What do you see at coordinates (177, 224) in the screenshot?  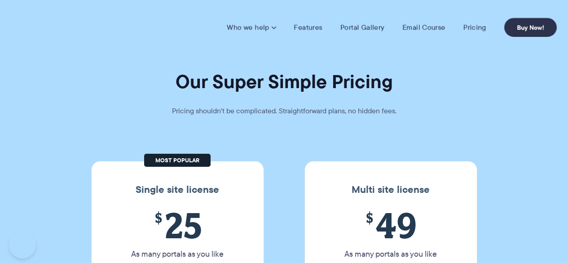 I see `span: 25` at bounding box center [177, 224].